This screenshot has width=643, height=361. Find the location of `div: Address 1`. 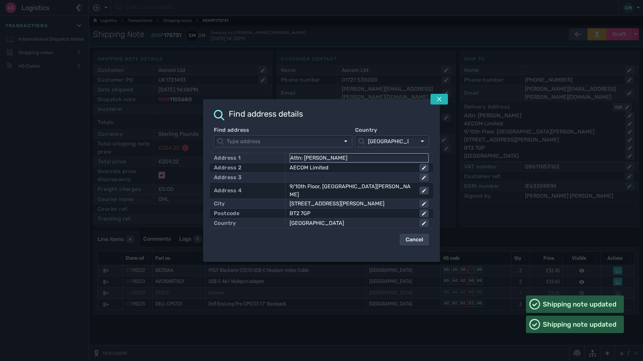

div: Address 1 is located at coordinates (227, 158).